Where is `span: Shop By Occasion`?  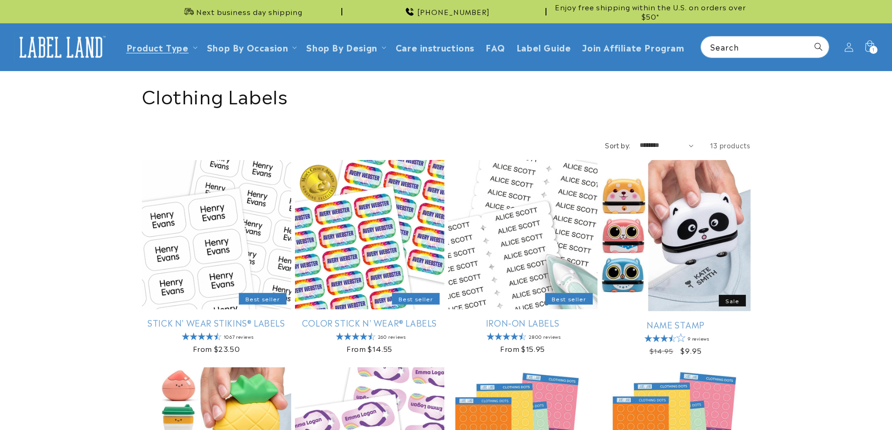 span: Shop By Occasion is located at coordinates (248, 47).